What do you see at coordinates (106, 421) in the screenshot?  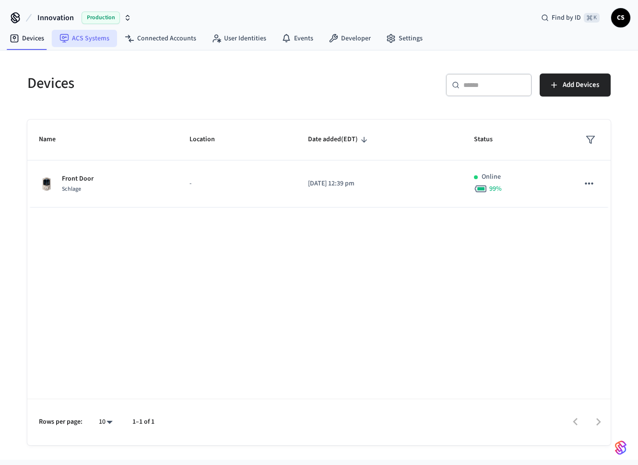 I see `div: 10` at bounding box center [106, 421].